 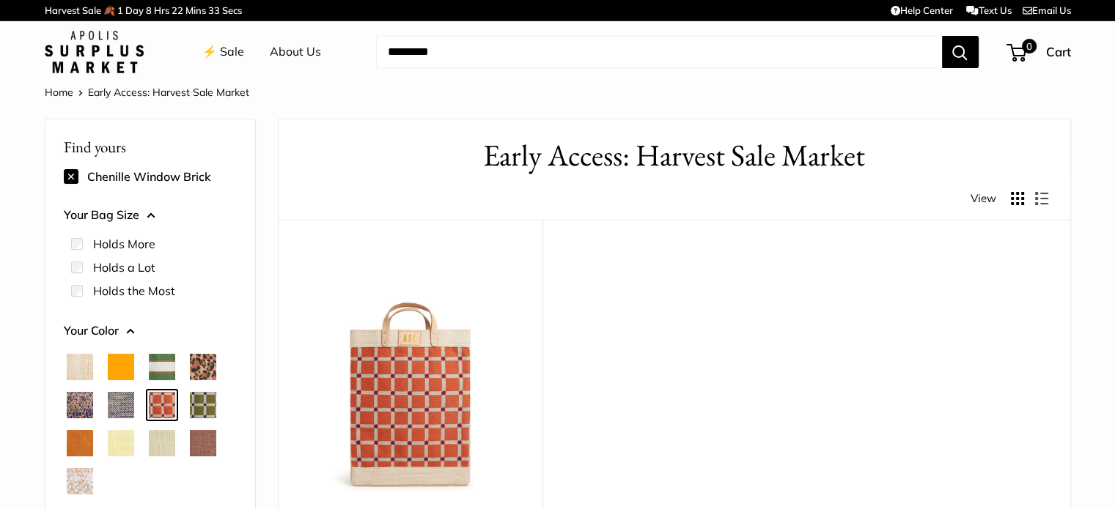 What do you see at coordinates (921, 10) in the screenshot?
I see `a: Help Center` at bounding box center [921, 10].